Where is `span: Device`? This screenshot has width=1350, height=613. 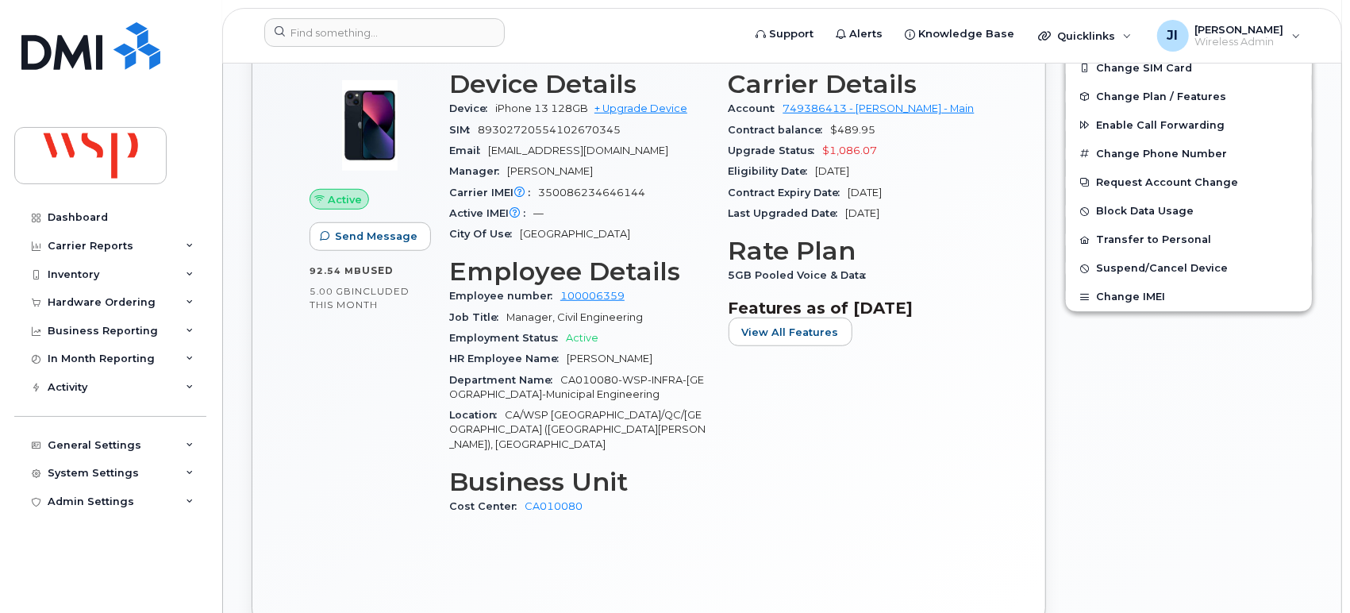 span: Device is located at coordinates (472, 108).